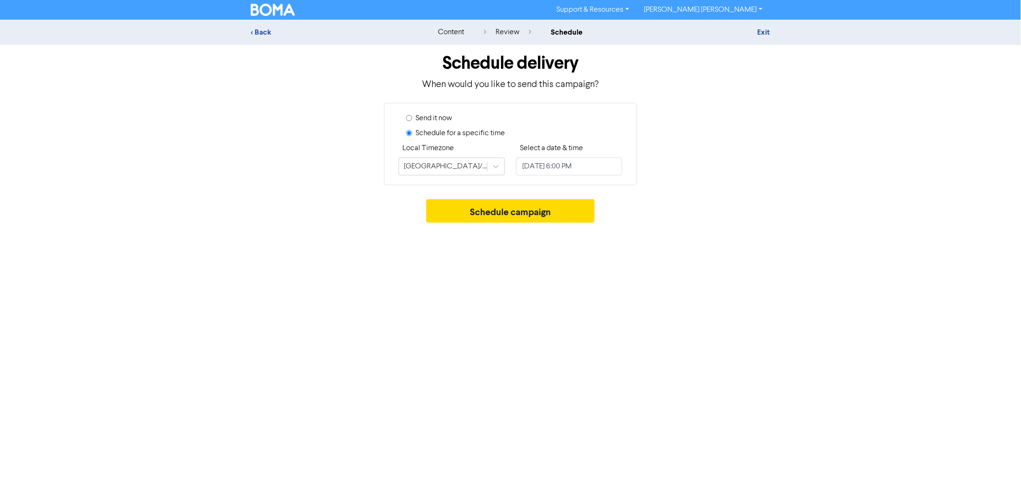  Describe the element at coordinates (273, 10) in the screenshot. I see `img: BOMA Logo` at that location.